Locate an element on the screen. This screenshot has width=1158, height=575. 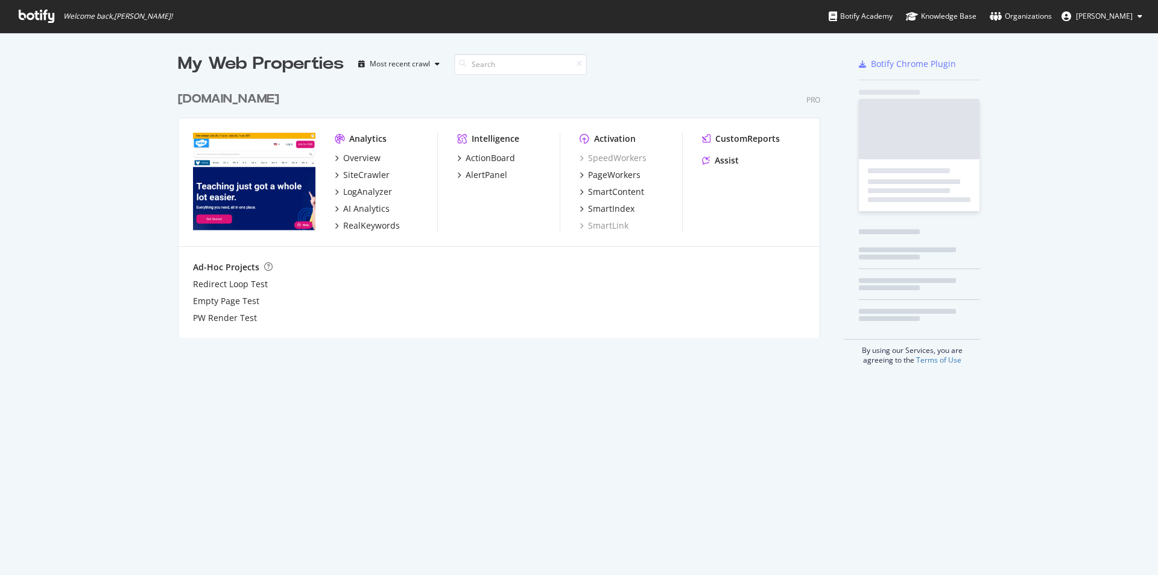
a: PageWorkers is located at coordinates (610, 175).